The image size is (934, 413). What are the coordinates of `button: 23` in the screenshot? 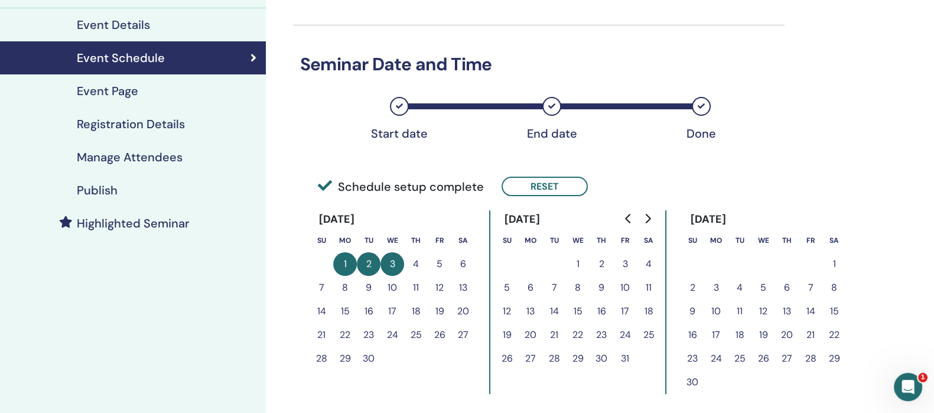 It's located at (693, 359).